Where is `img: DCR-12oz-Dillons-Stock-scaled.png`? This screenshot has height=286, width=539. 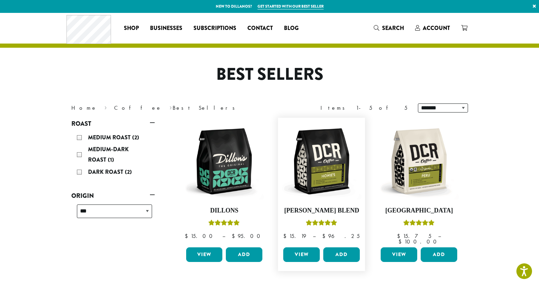
img: DCR-12oz-Dillons-Stock-scaled.png is located at coordinates (224, 161).